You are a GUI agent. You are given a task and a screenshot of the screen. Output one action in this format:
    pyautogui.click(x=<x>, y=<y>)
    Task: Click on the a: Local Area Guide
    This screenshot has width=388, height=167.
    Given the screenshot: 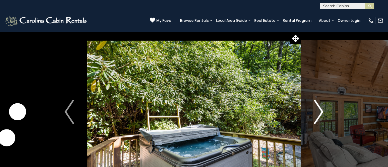 What is the action you would take?
    pyautogui.click(x=231, y=21)
    